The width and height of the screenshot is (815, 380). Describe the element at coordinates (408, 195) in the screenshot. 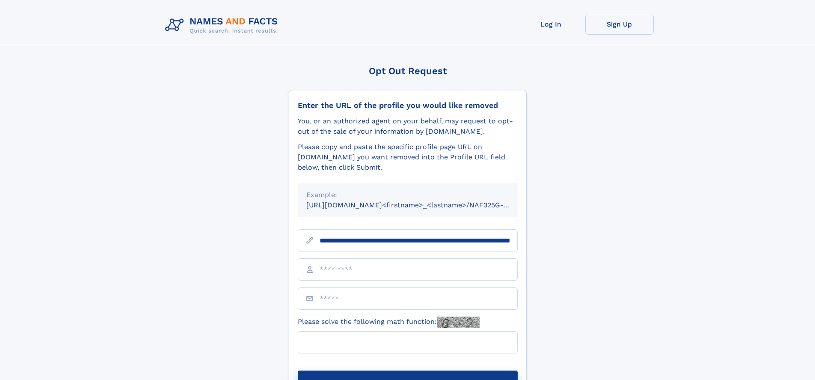

I see `div: Example:` at that location.